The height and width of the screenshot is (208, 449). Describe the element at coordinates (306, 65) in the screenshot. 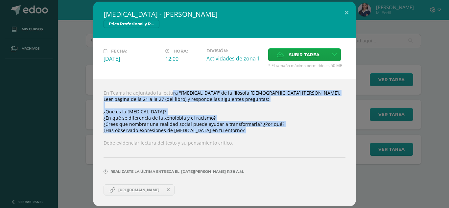

I see `span: * El tamaño máximo permitido es 50 MB` at that location.